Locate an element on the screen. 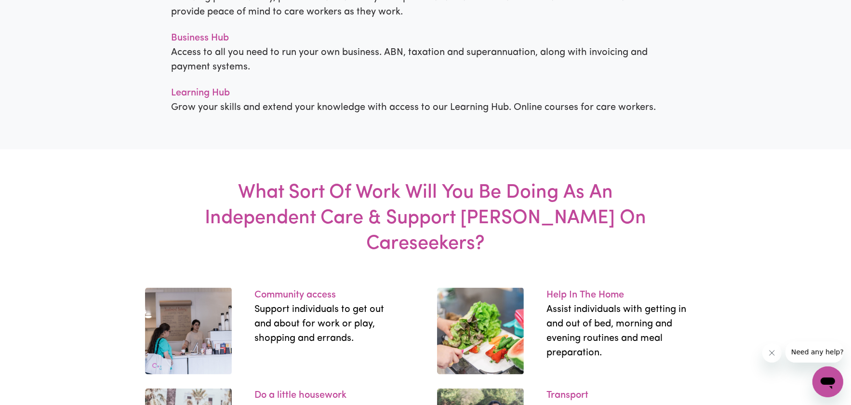  span: Need any help? is located at coordinates (32, 11).